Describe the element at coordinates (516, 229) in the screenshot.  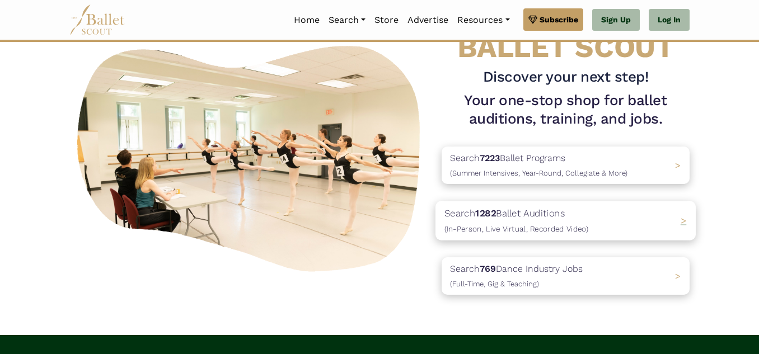
I see `span: (In-Person, Live Virtual, Recorded Video)` at that location.